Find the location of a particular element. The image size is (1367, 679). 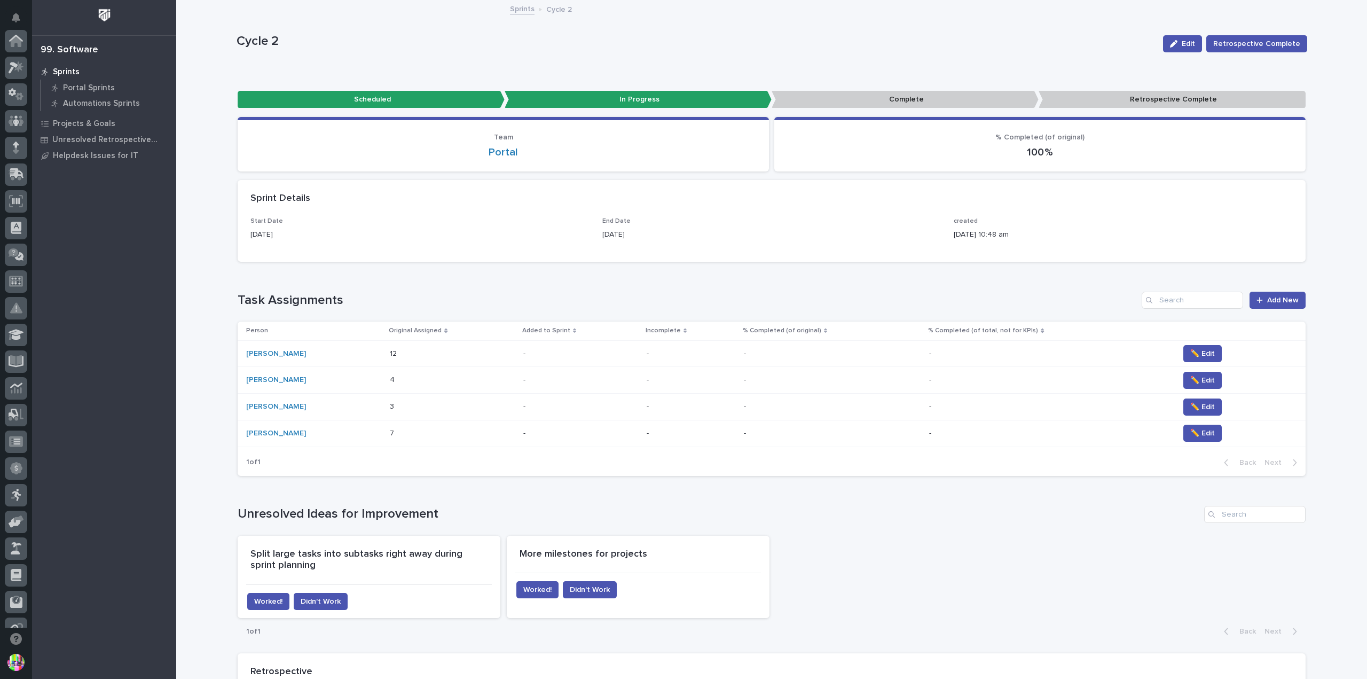

p: Original Assigned is located at coordinates (415, 331).